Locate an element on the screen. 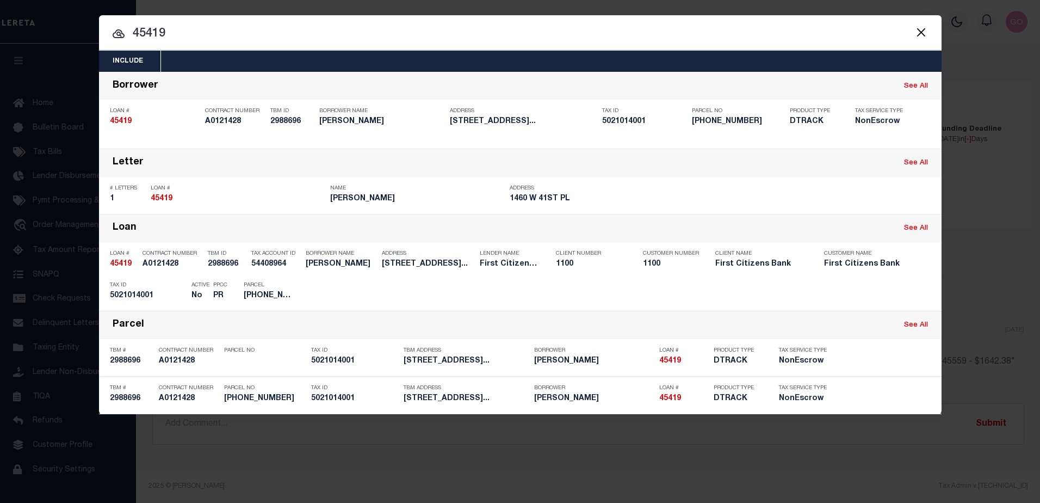  h5: PR is located at coordinates (220, 295).